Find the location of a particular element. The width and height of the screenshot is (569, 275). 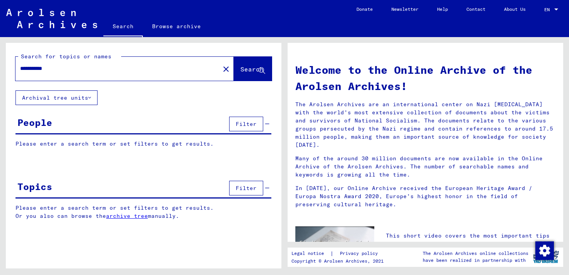

img: Arolsen_neg.svg is located at coordinates (51, 19).